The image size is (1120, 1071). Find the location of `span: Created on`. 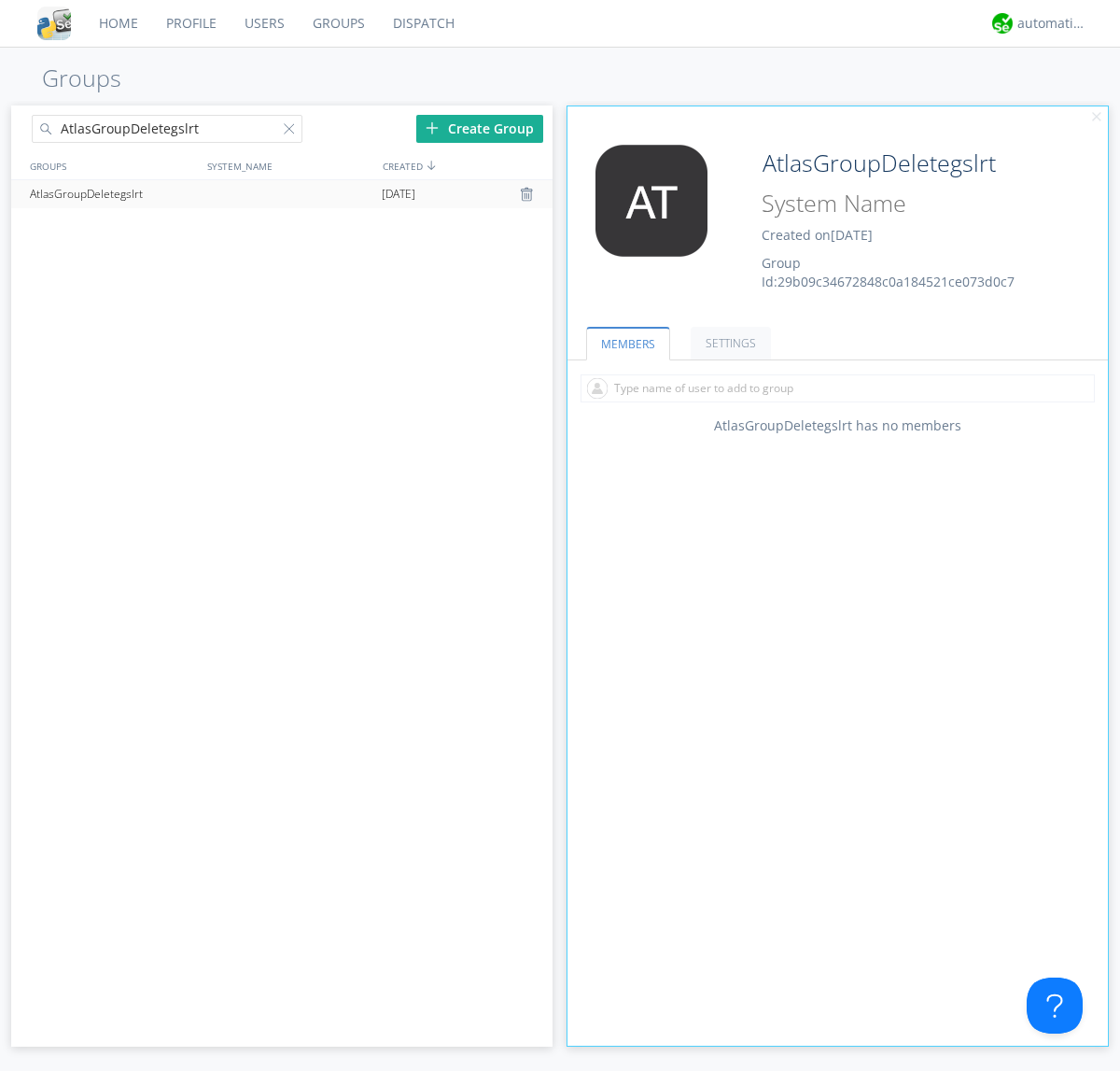

span: Created on is located at coordinates (816, 234).